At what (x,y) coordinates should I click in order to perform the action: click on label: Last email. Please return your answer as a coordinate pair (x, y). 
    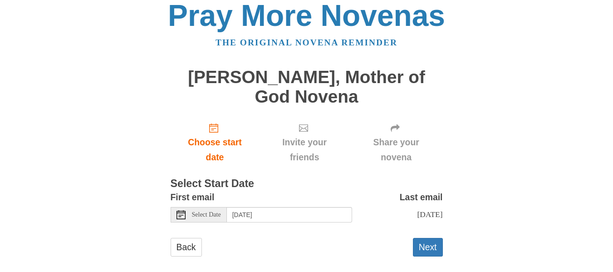
    Looking at the image, I should click on (421, 197).